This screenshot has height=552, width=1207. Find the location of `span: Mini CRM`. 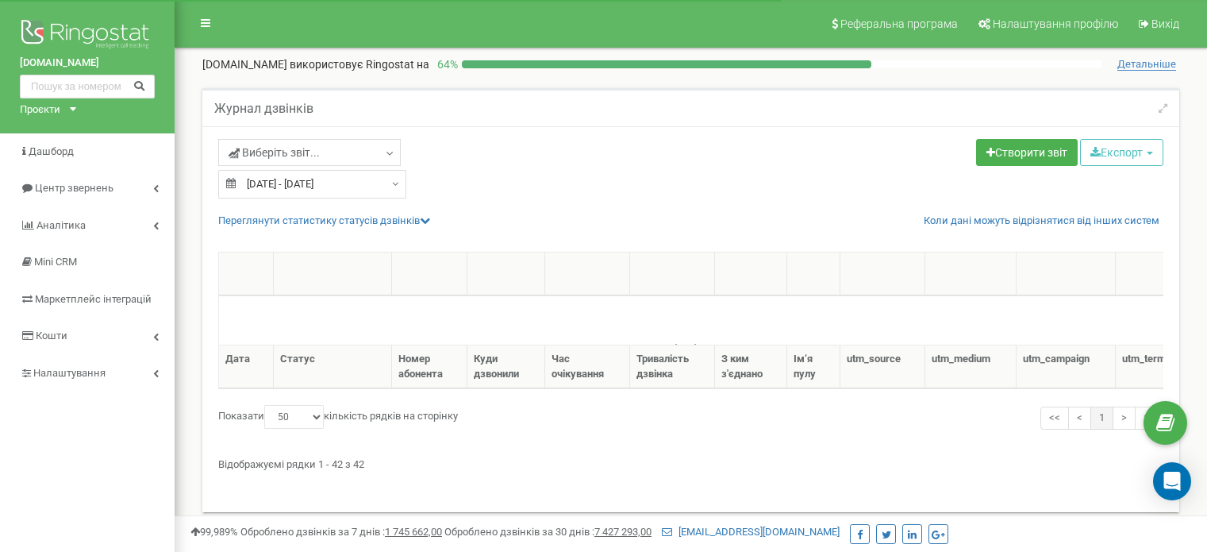

span: Mini CRM is located at coordinates (56, 261).